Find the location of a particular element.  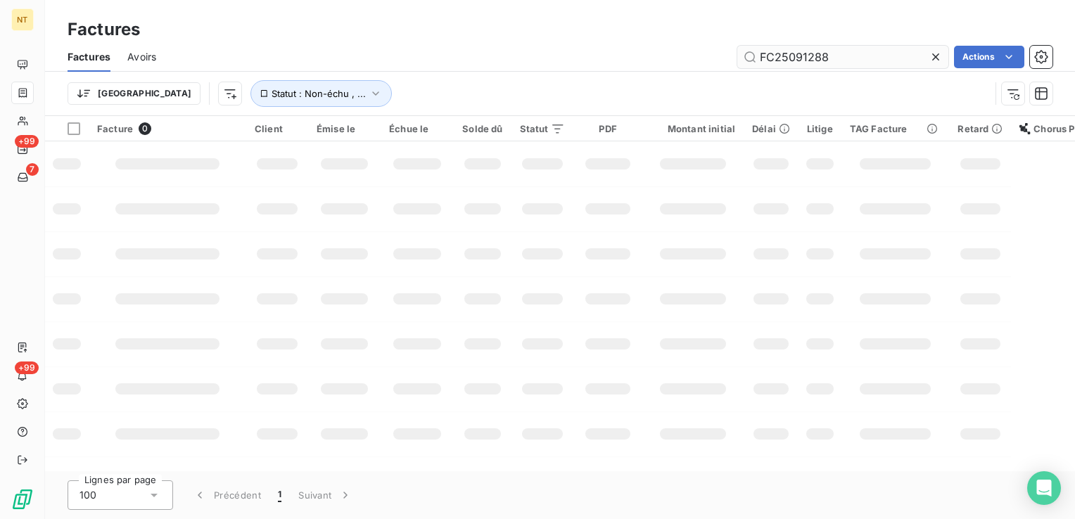

div: Litige is located at coordinates (820, 129).